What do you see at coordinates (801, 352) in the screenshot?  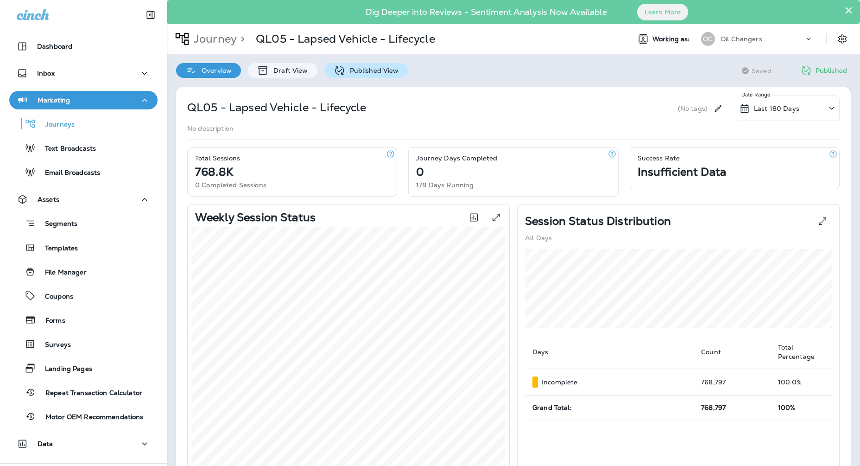 I see `th: Total Percentage` at bounding box center [801, 352].